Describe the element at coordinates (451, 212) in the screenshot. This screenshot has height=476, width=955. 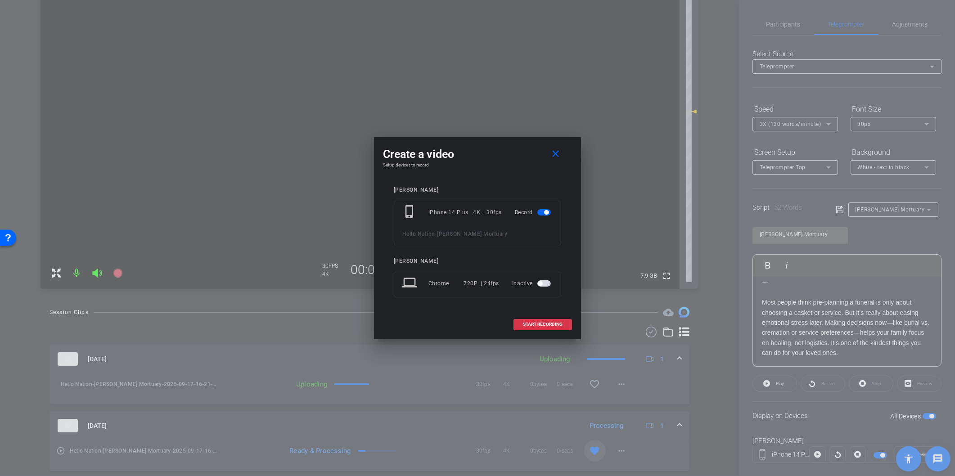
I see `div: iPhone 14 Plus` at that location.